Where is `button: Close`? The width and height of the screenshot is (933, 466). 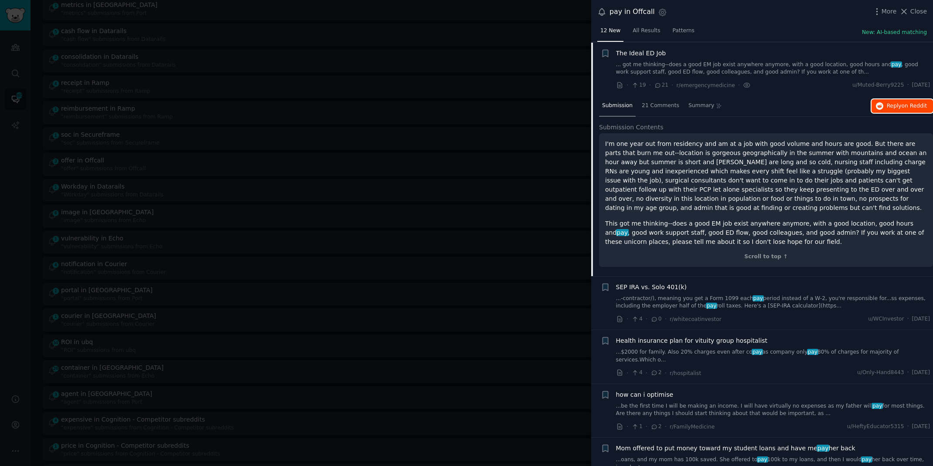 button: Close is located at coordinates (913, 11).